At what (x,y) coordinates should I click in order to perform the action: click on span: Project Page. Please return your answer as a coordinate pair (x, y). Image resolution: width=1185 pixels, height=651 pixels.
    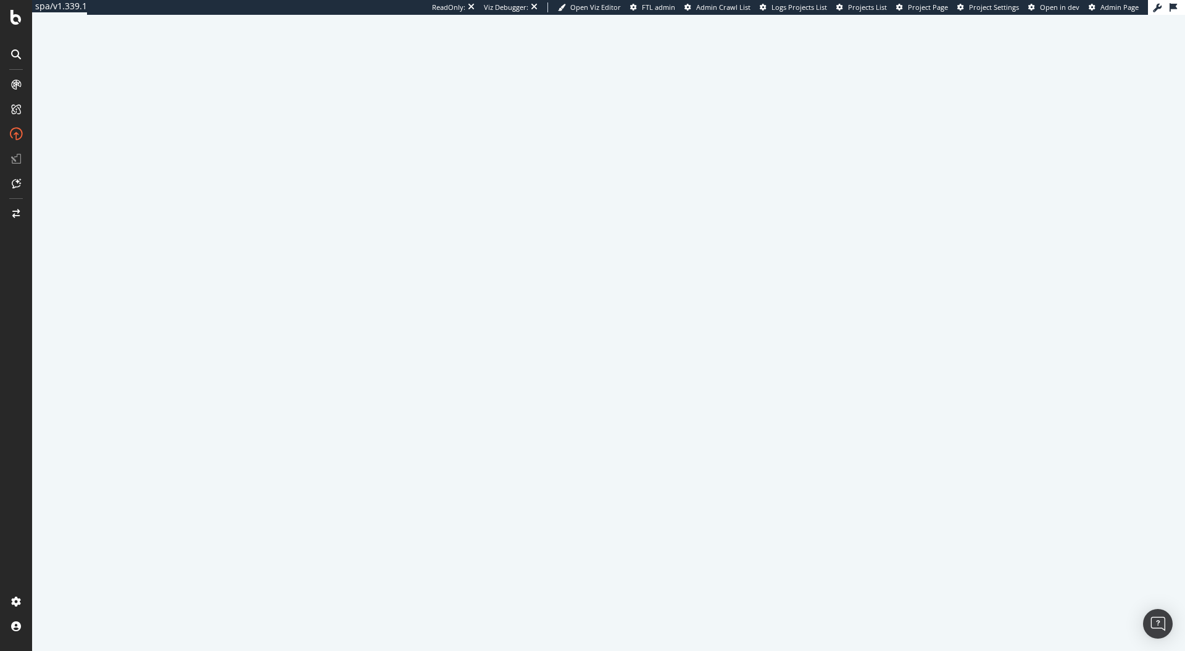
    Looking at the image, I should click on (928, 7).